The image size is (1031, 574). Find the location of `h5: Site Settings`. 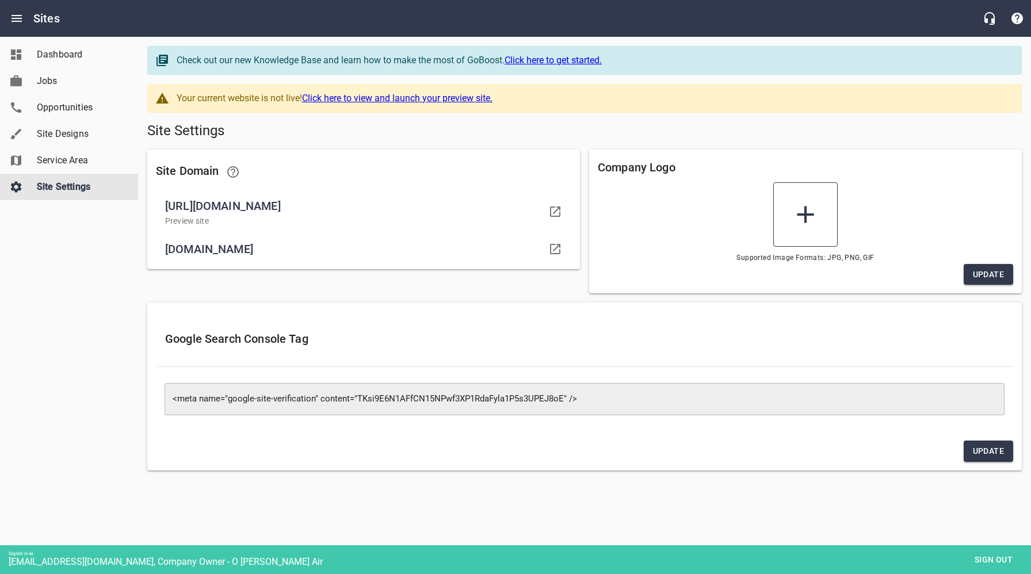

h5: Site Settings is located at coordinates (584, 131).